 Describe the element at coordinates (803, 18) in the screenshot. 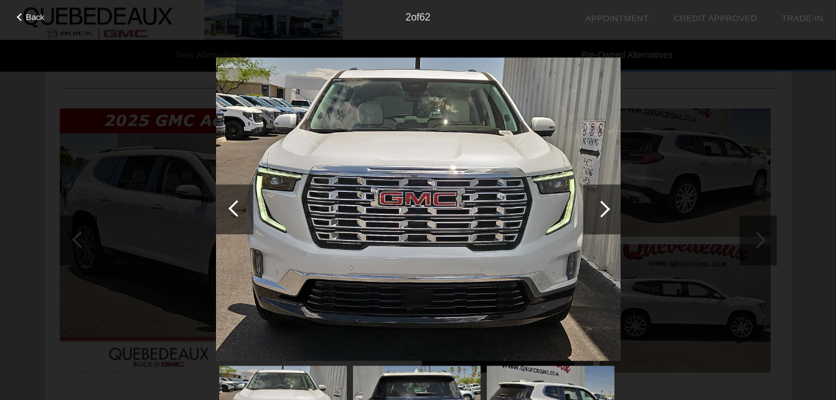

I see `a: Trade-In` at that location.